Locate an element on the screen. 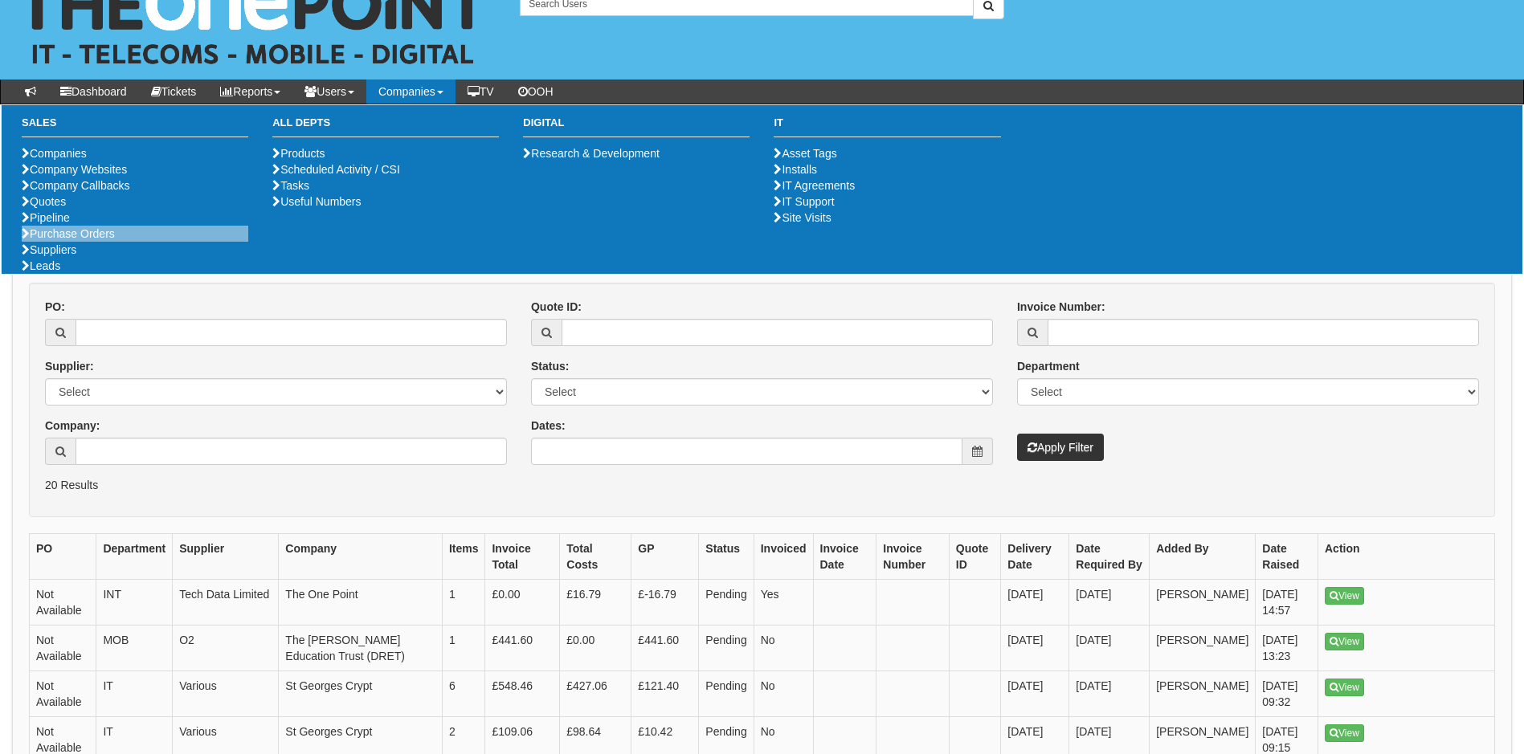 Image resolution: width=1524 pixels, height=754 pixels. a: Dashboard is located at coordinates (93, 92).